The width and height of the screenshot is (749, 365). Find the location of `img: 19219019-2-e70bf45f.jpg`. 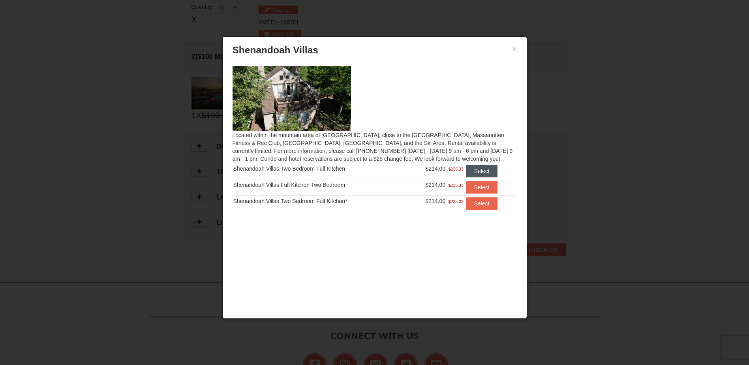

img: 19219019-2-e70bf45f.jpg is located at coordinates (292, 98).